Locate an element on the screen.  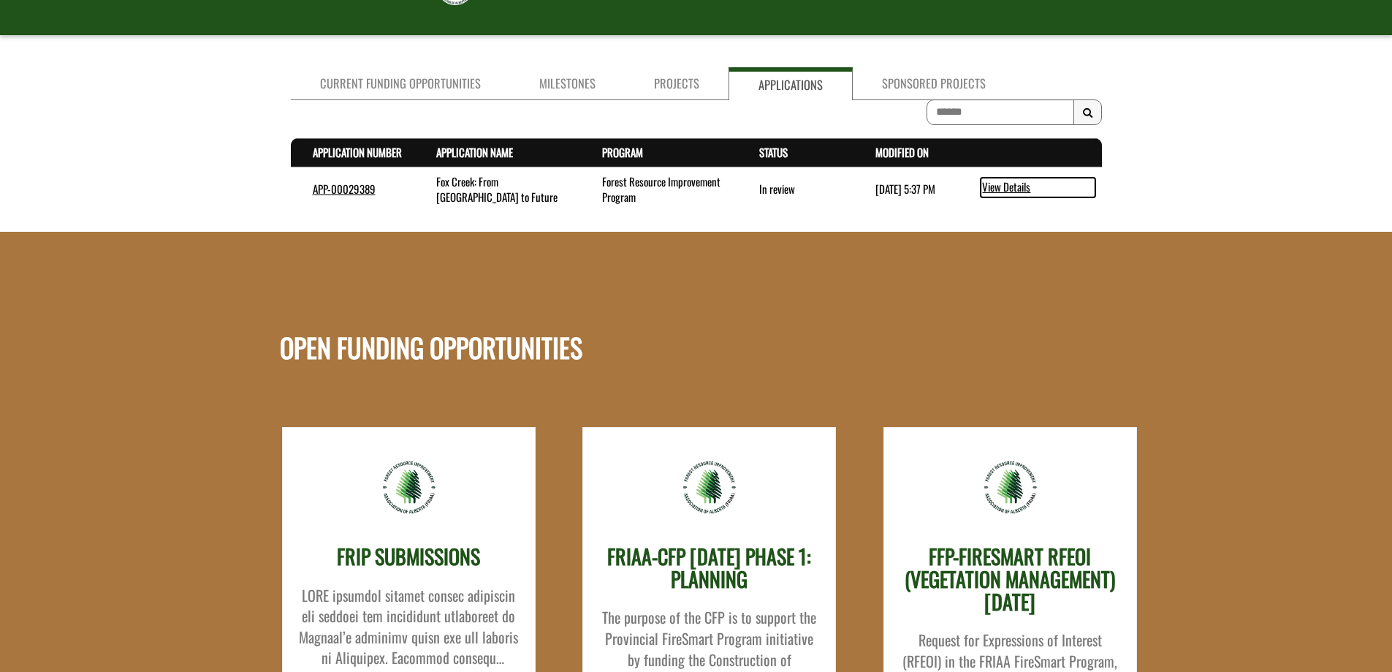
a: Application Number is located at coordinates (357, 152).